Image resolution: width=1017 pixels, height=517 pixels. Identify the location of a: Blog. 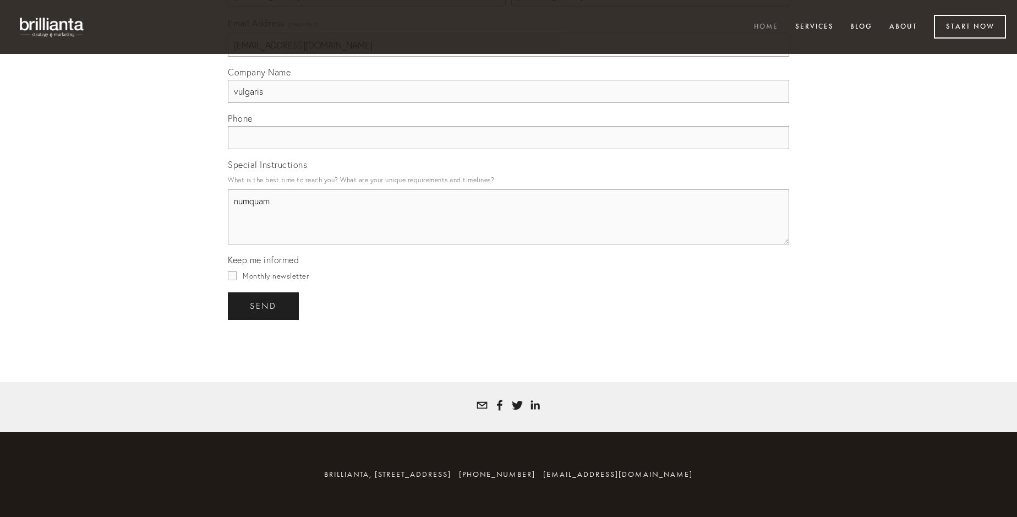
(862, 27).